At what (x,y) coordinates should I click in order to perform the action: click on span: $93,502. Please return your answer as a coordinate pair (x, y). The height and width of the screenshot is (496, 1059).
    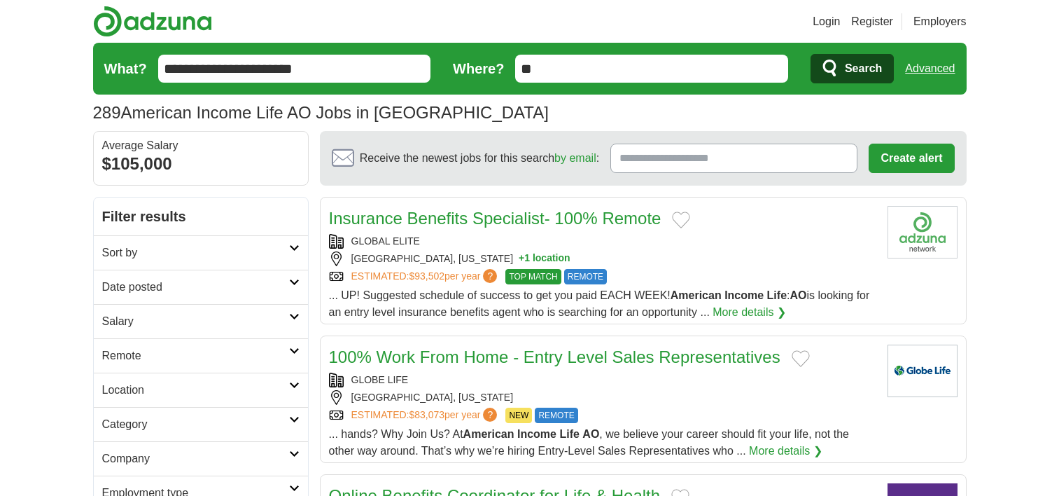
    Looking at the image, I should click on (426, 276).